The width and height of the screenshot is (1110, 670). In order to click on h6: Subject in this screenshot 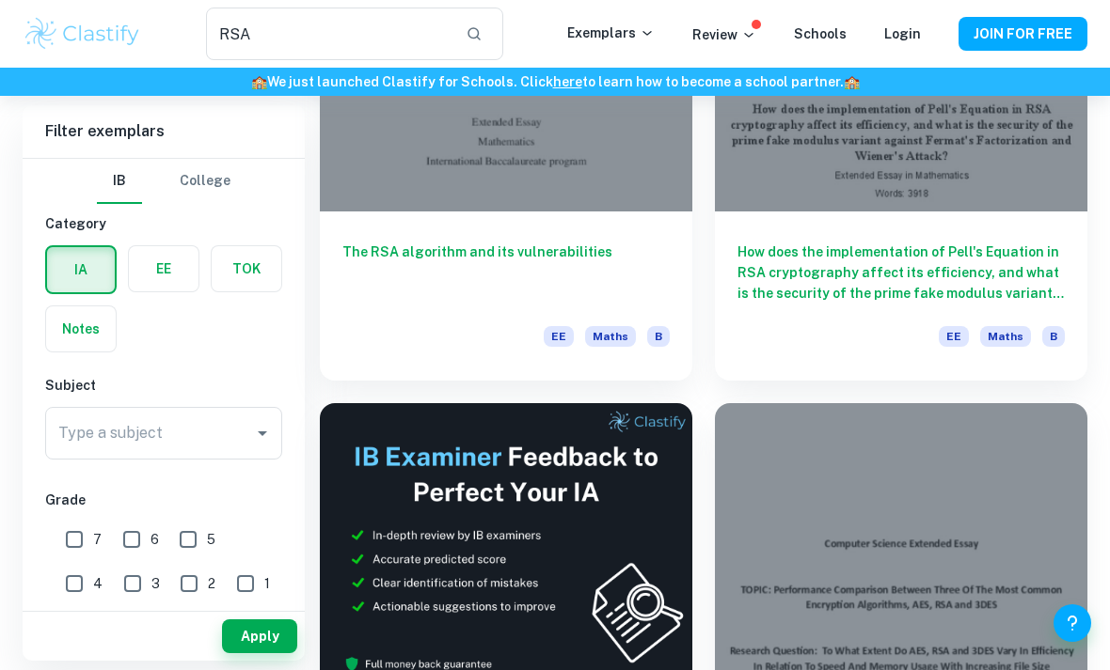, I will do `click(164, 386)`.